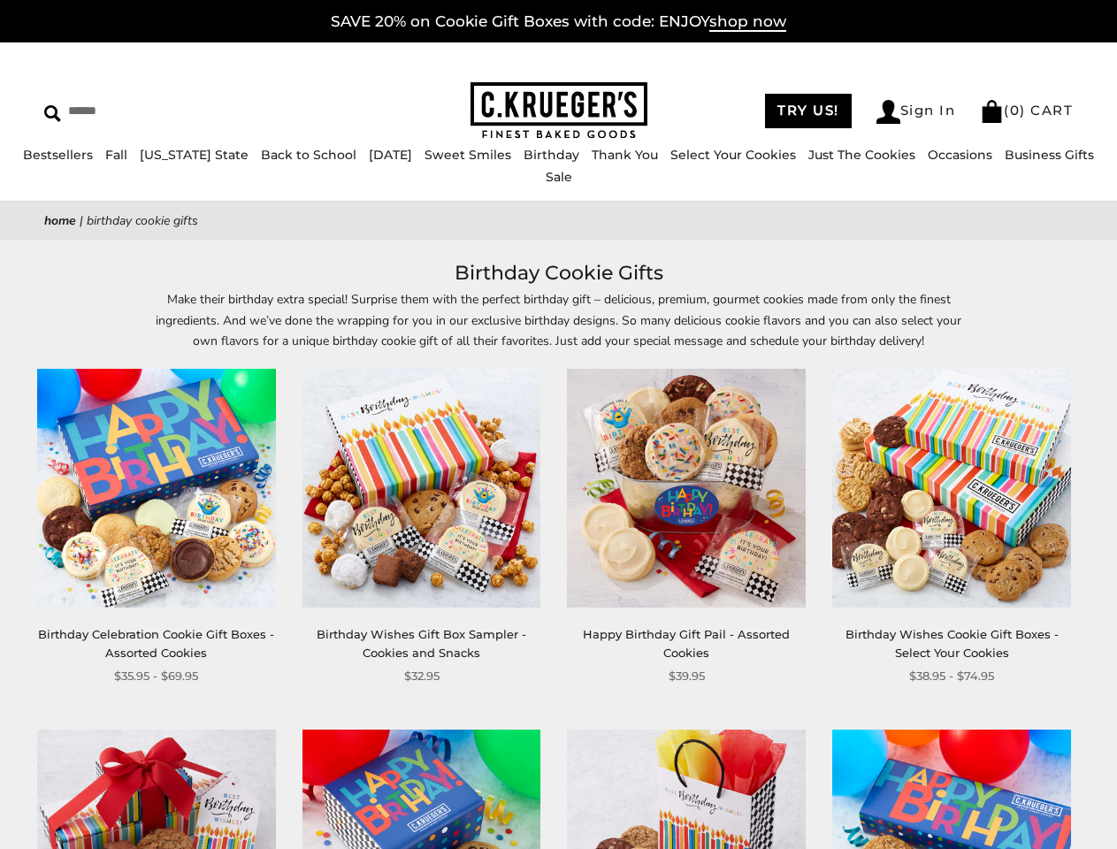  Describe the element at coordinates (686, 488) in the screenshot. I see `img: Happy Birthday Gift Pail - Assorted Cookies` at that location.